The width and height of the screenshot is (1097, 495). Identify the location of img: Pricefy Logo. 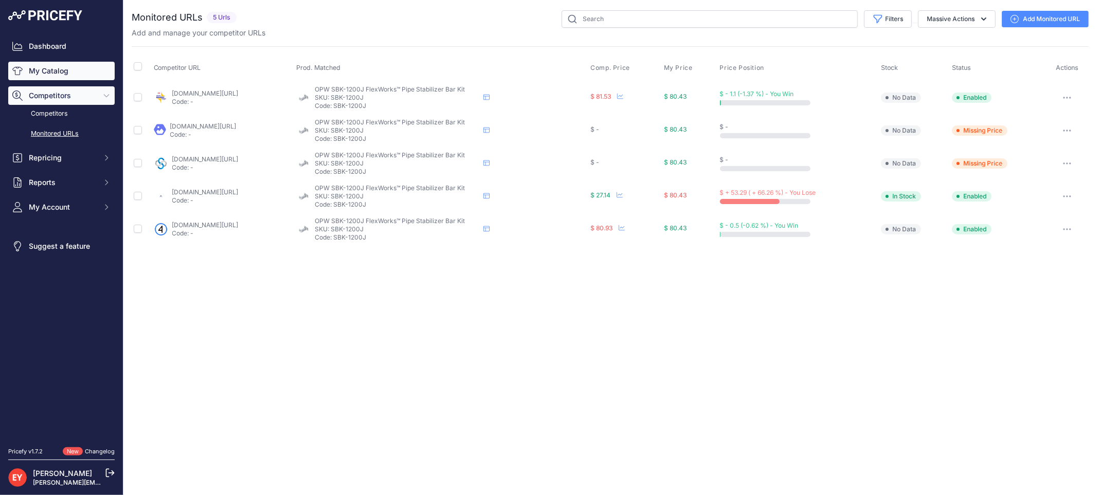
(45, 15).